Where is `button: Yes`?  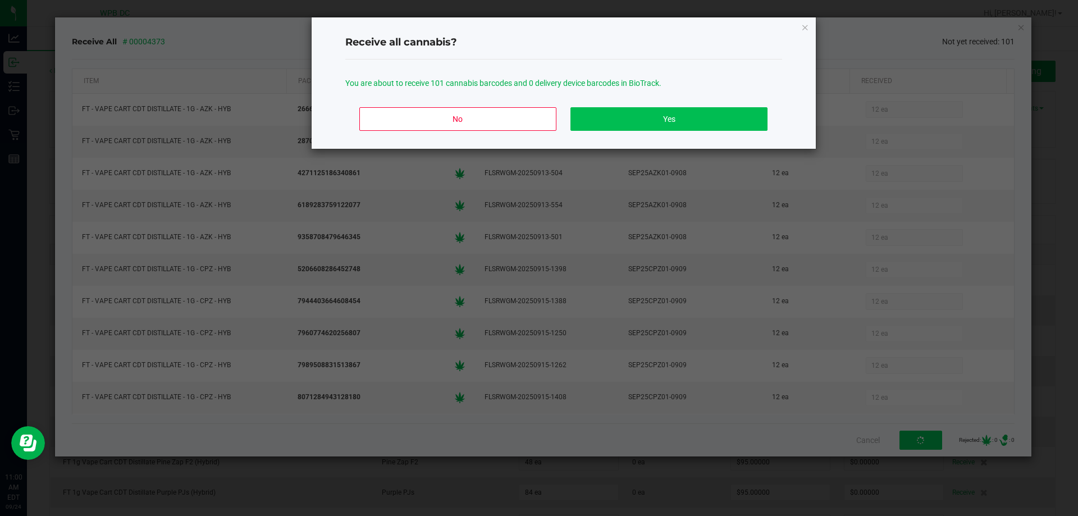
button: Yes is located at coordinates (669, 119).